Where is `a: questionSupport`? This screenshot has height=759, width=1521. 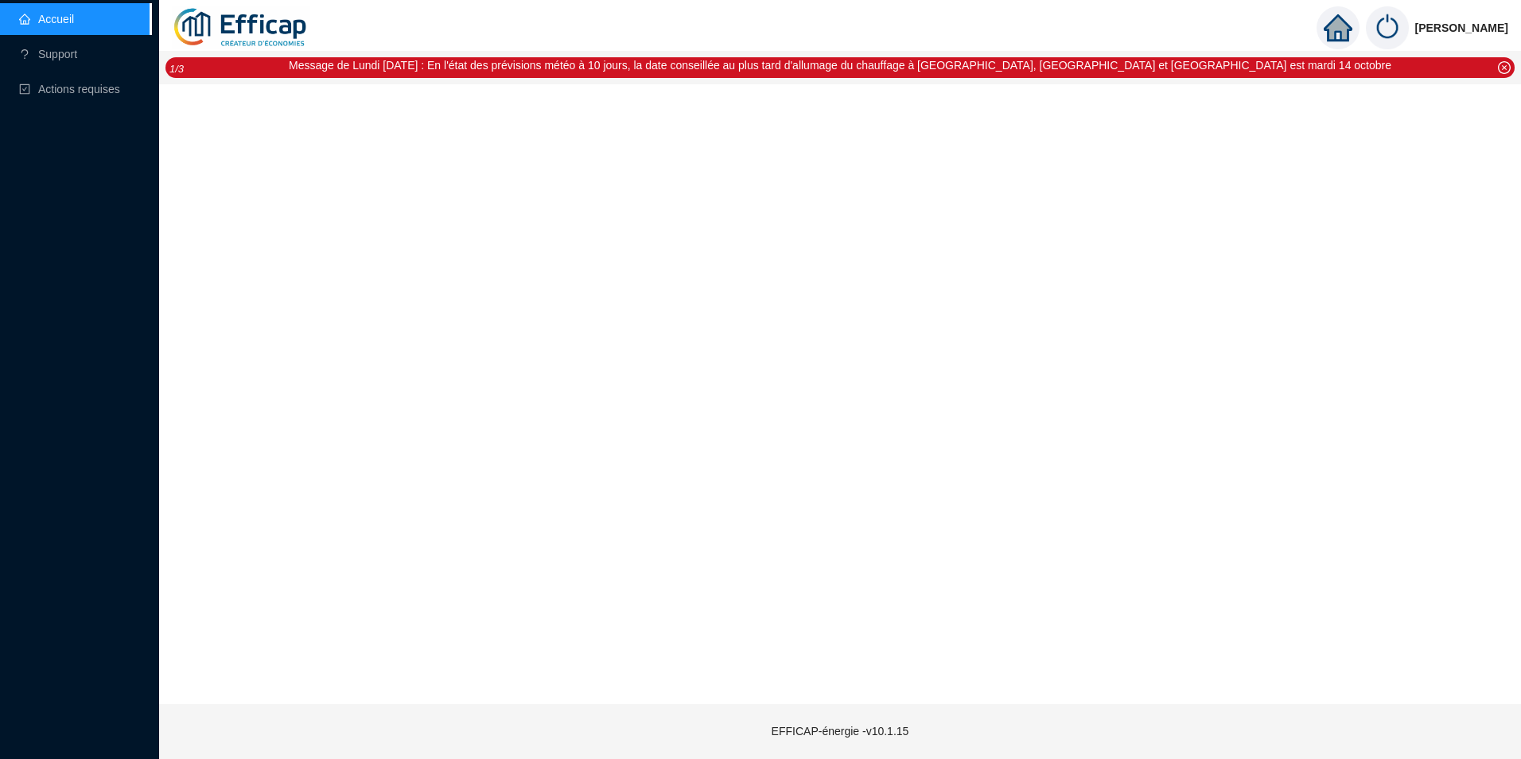 a: questionSupport is located at coordinates (48, 54).